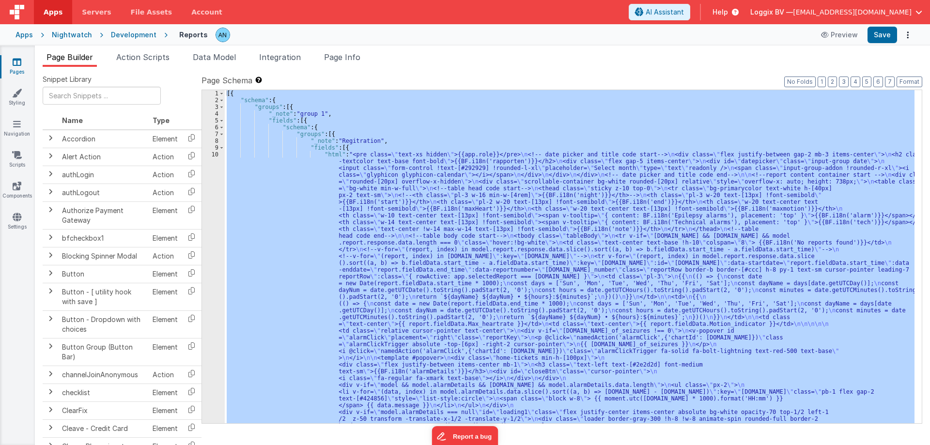  What do you see at coordinates (103, 410) in the screenshot?
I see `td: ClearFix` at bounding box center [103, 410].